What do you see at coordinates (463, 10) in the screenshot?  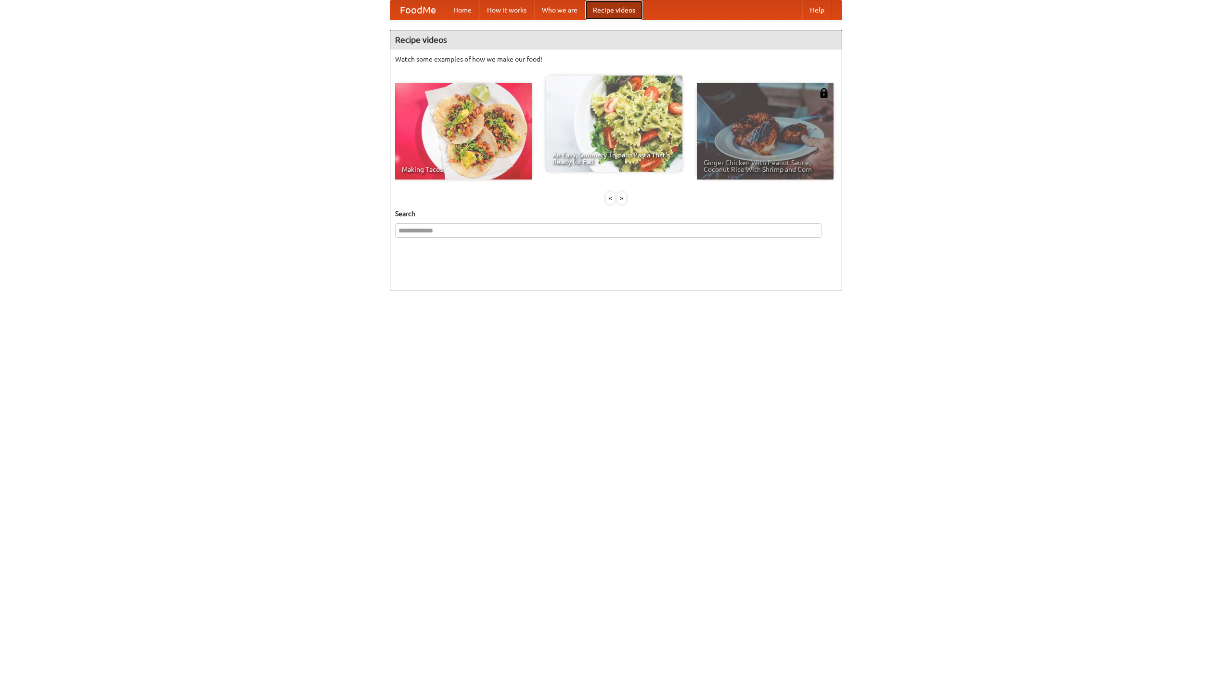 I see `a: Home` at bounding box center [463, 10].